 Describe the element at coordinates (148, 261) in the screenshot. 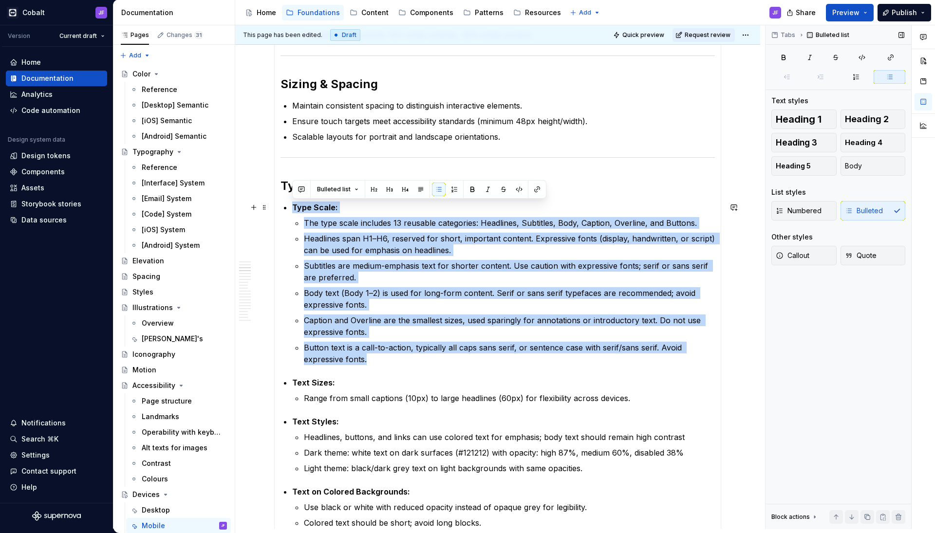

I see `div: Elevation` at that location.